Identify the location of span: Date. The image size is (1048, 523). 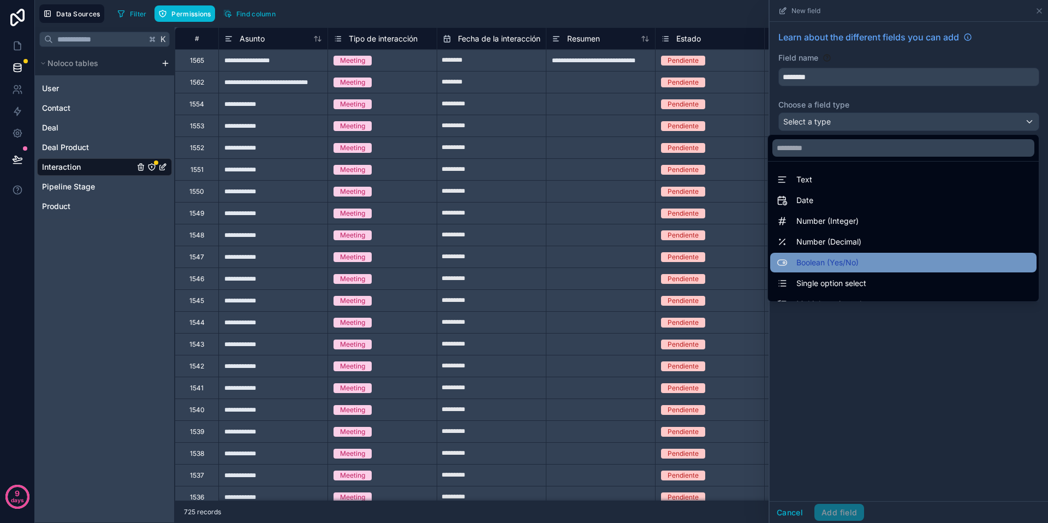
(804, 200).